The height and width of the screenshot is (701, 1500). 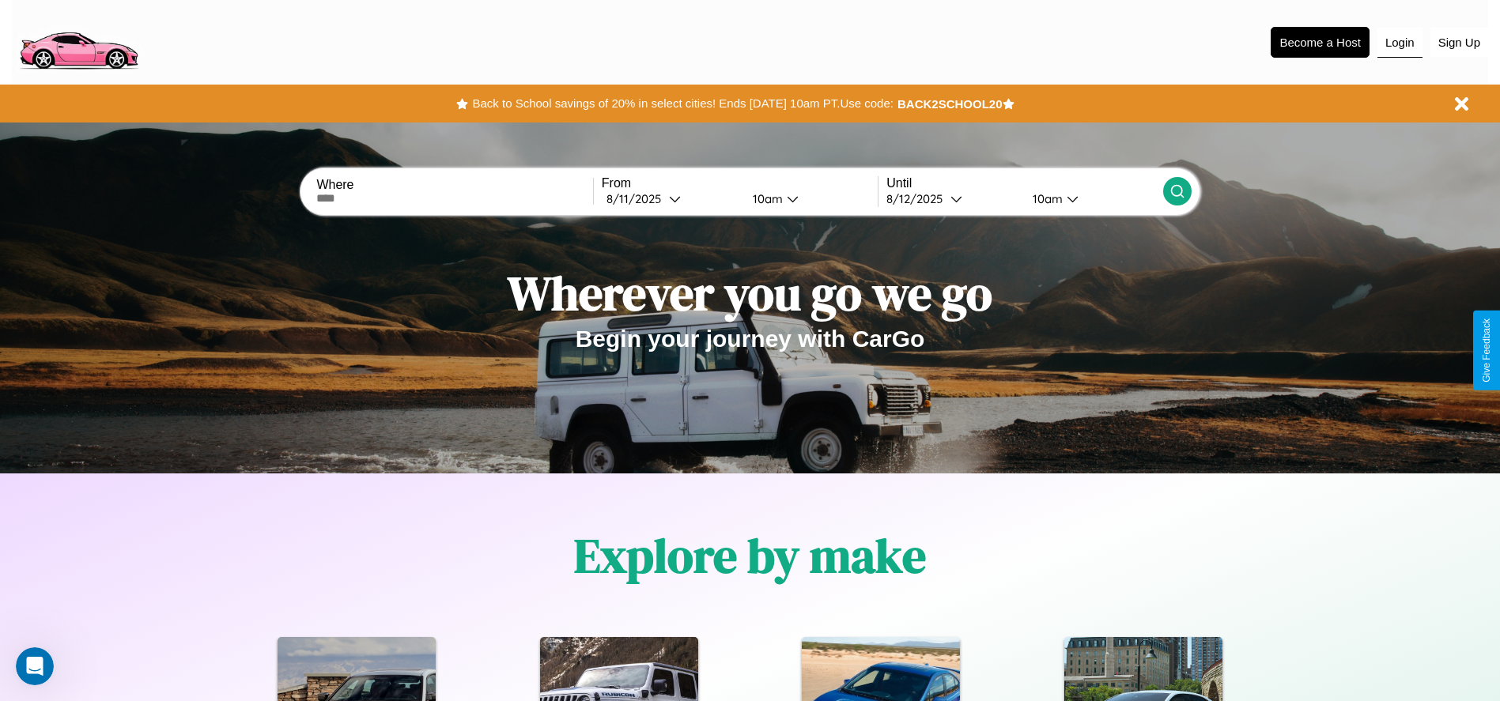 I want to click on div: 8 / 12 / 2025, so click(x=918, y=198).